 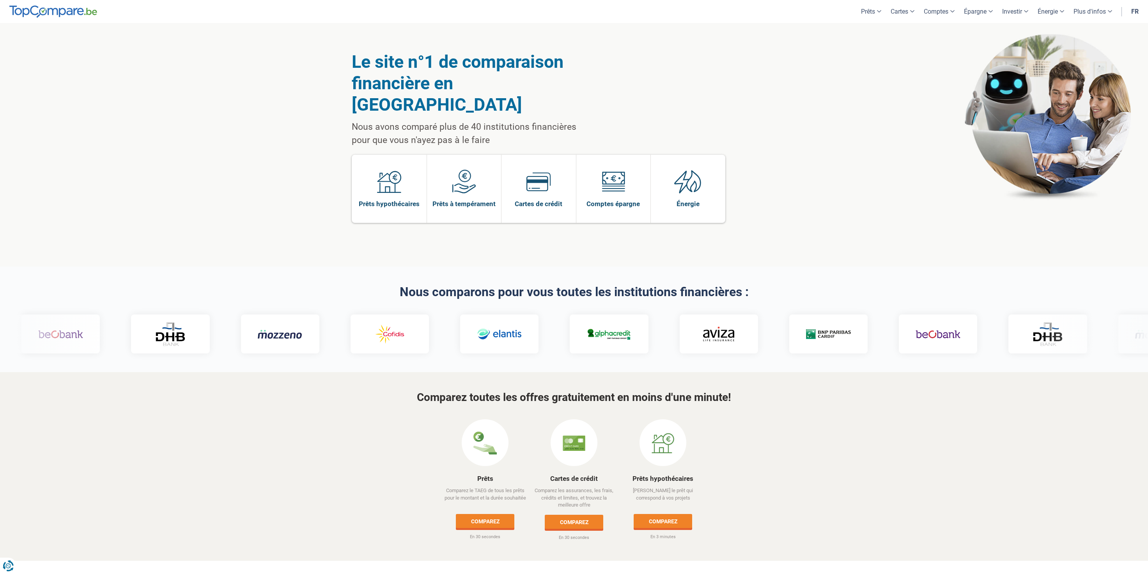 What do you see at coordinates (574, 498) in the screenshot?
I see `p: Comparez les assurances, les frais, crédits et limites, et trouvez la meilleure offre` at bounding box center [574, 498].